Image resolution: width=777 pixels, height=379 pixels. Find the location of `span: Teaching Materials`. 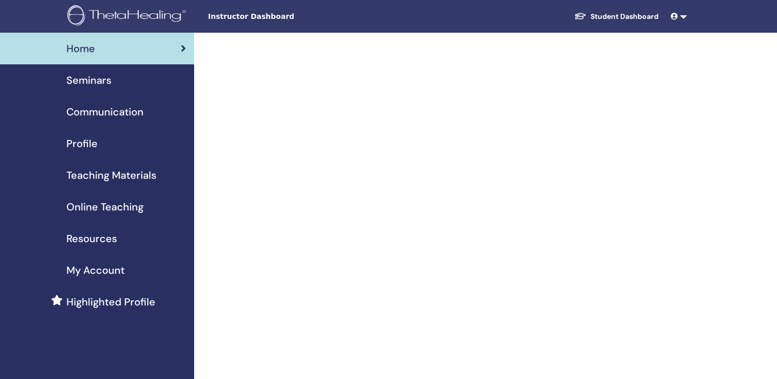

span: Teaching Materials is located at coordinates (111, 175).